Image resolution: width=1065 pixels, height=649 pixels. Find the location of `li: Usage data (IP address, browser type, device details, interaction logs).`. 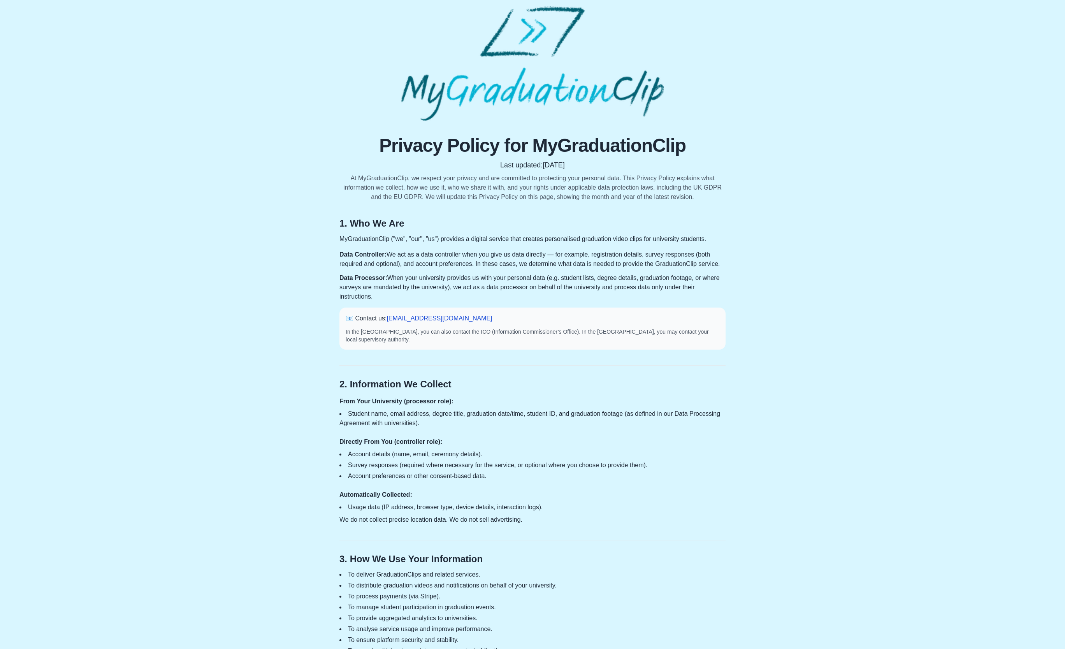

li: Usage data (IP address, browser type, device details, interaction logs). is located at coordinates (532, 507).